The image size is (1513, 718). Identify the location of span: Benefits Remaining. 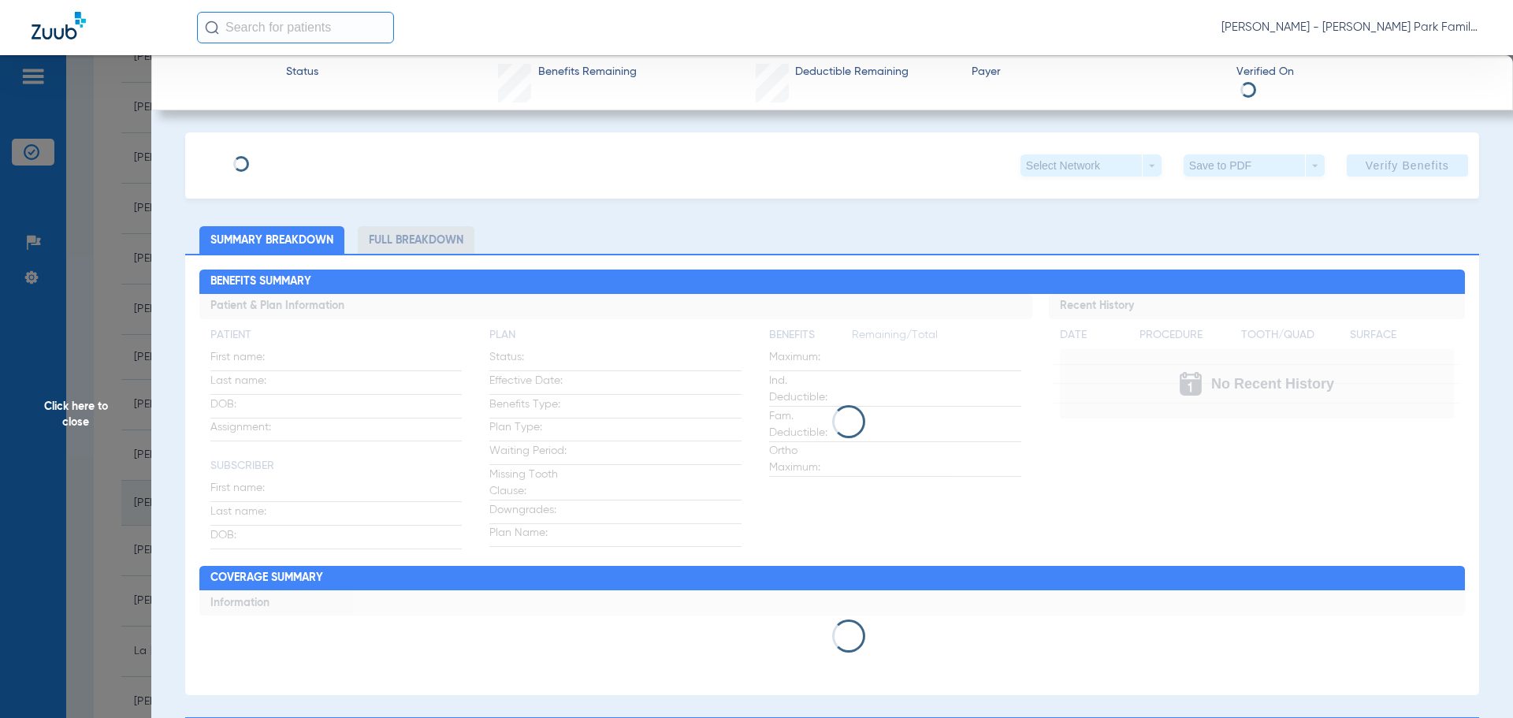
(587, 72).